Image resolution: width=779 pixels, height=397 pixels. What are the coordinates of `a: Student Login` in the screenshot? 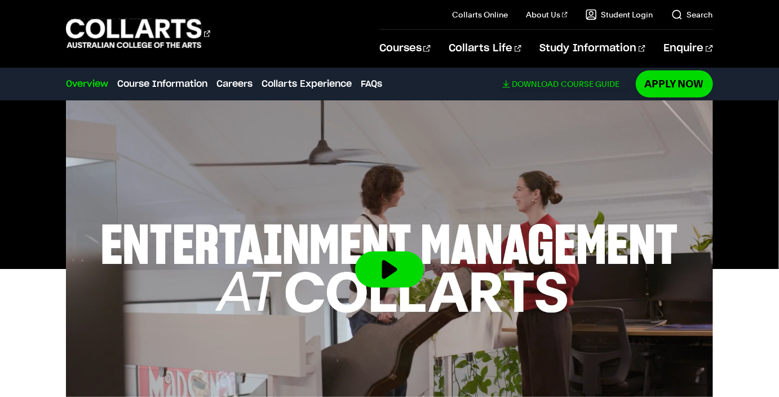 It's located at (620, 15).